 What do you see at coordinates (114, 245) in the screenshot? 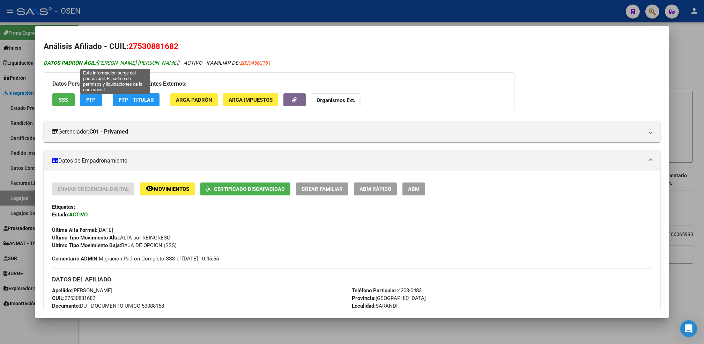
I see `span: BAJA DE OPCION (SSS)` at bounding box center [114, 245].